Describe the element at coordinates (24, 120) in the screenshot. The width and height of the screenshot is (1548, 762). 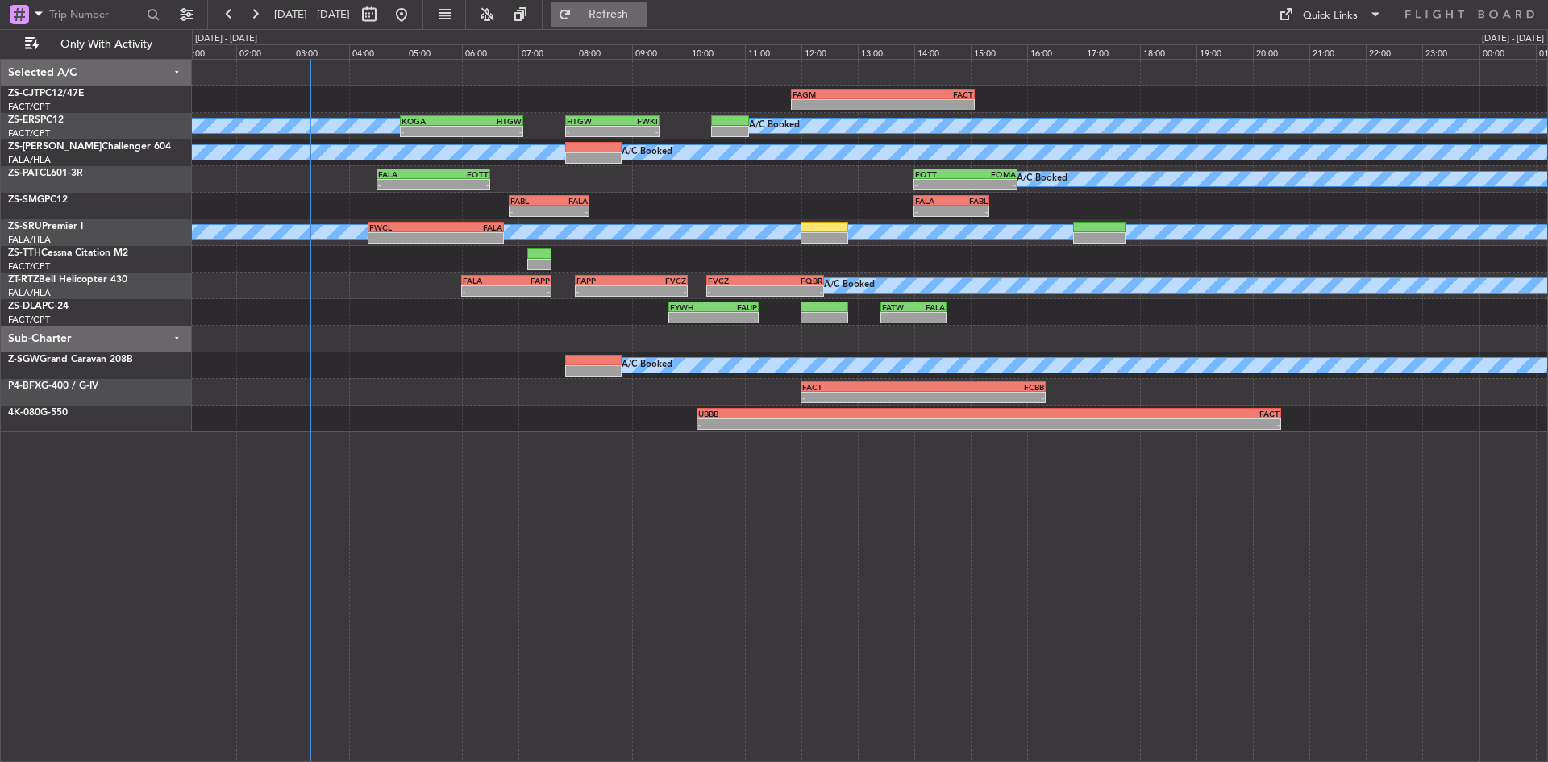
I see `span: ZS-ERS` at that location.